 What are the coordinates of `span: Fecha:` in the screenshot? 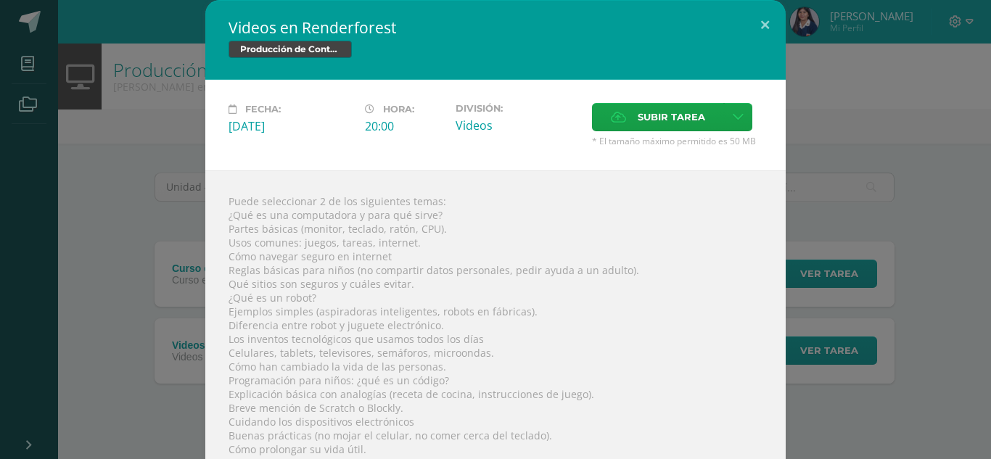 It's located at (263, 109).